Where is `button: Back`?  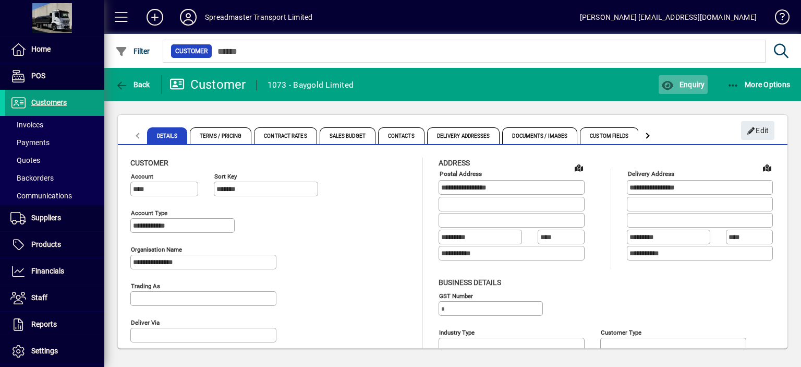 button: Back is located at coordinates (132, 84).